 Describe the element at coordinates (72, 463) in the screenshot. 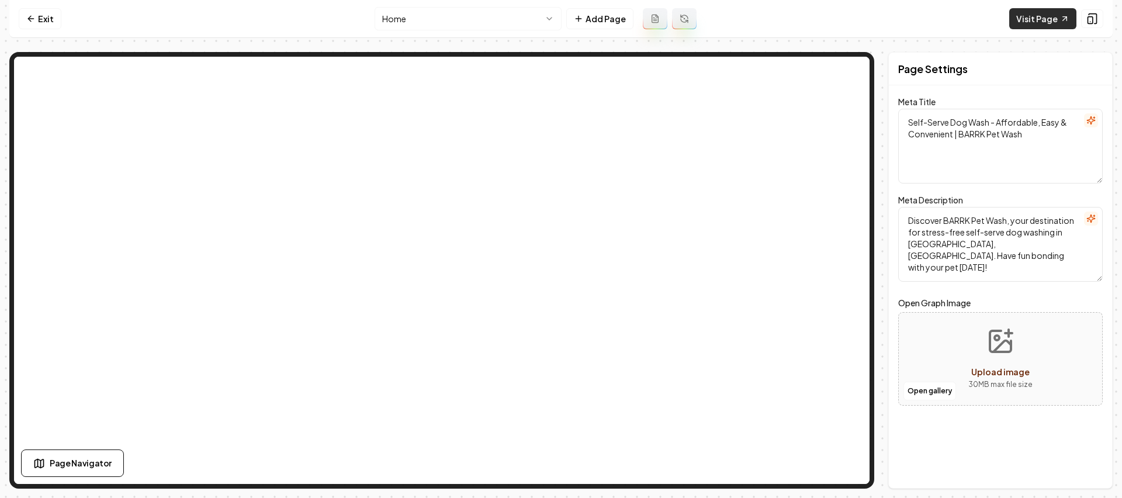

I see `button: Page Navigator` at that location.